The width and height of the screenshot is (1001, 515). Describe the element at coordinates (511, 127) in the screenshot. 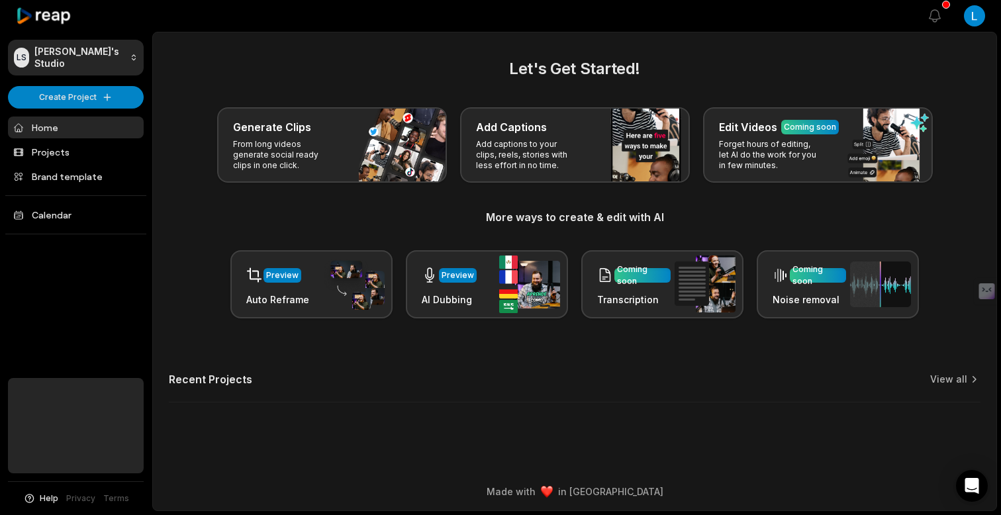

I see `h3: Add Captions` at that location.